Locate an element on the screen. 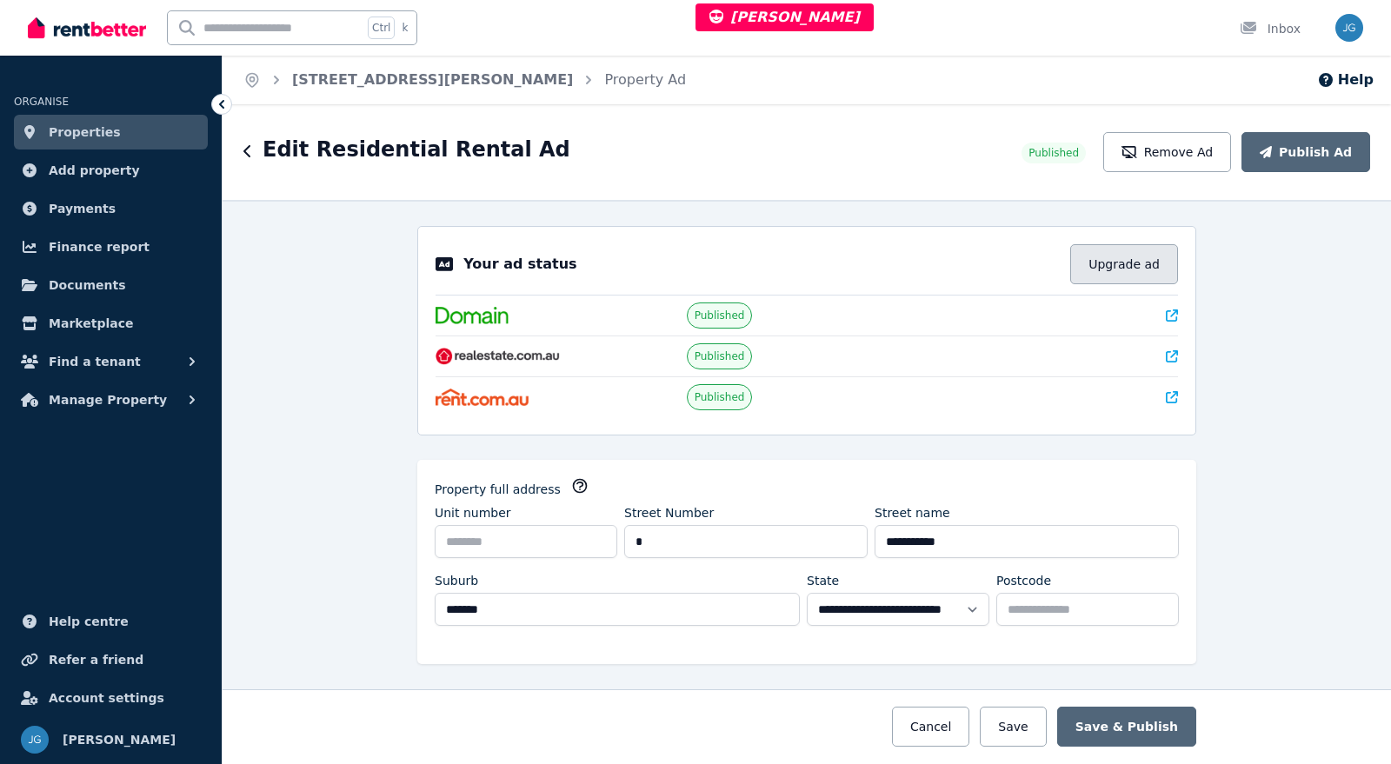 The height and width of the screenshot is (764, 1391). label: Suburb is located at coordinates (456, 581).